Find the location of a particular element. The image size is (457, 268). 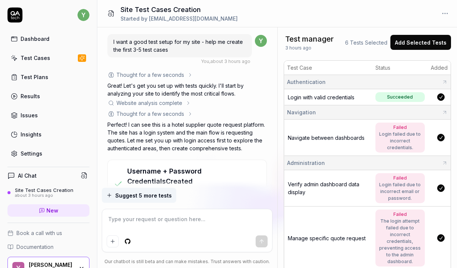

p: Perfect! I can see this is a hotel supplier quote request platform. The site has a login system a... is located at coordinates (187, 136).